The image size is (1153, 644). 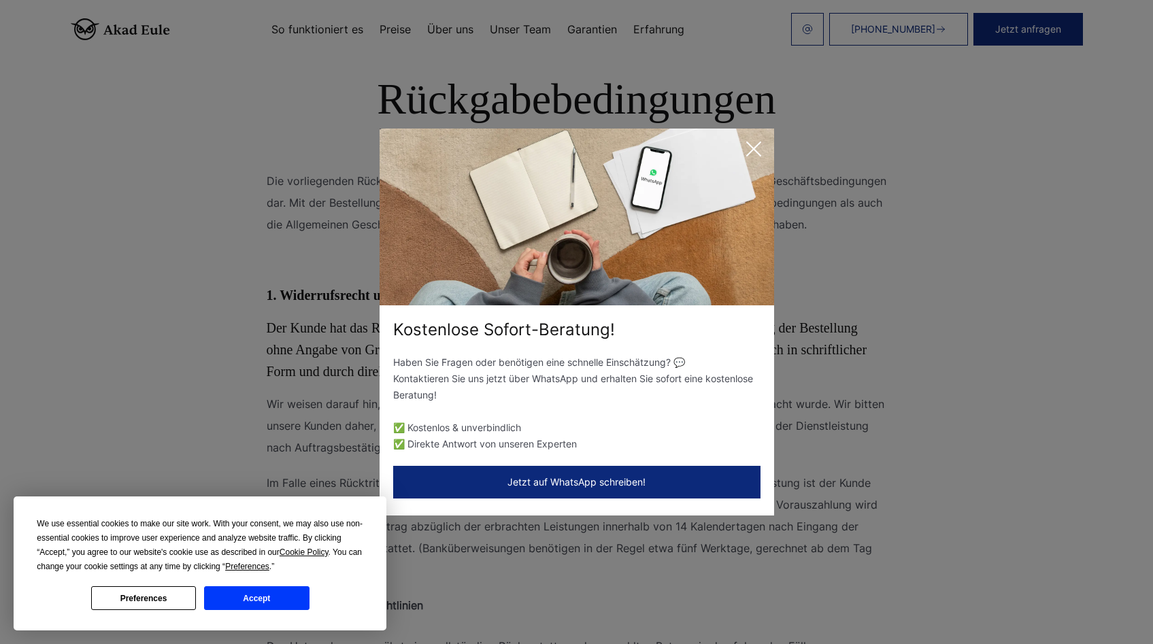 I want to click on li: ✅ Direkte Antwort von unseren Experten, so click(x=577, y=444).